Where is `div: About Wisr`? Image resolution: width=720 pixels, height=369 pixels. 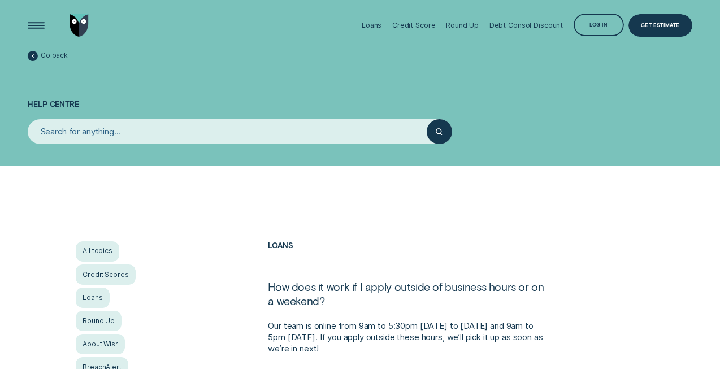
div: About Wisr is located at coordinates (100, 344).